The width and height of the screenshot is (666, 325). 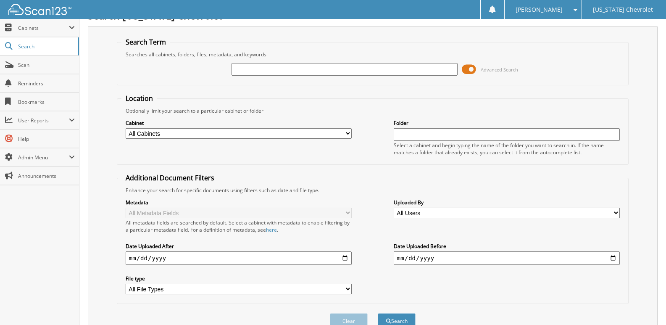 What do you see at coordinates (373, 111) in the screenshot?
I see `div: Optionally limit your search to a particular cabinet or folder` at bounding box center [373, 111].